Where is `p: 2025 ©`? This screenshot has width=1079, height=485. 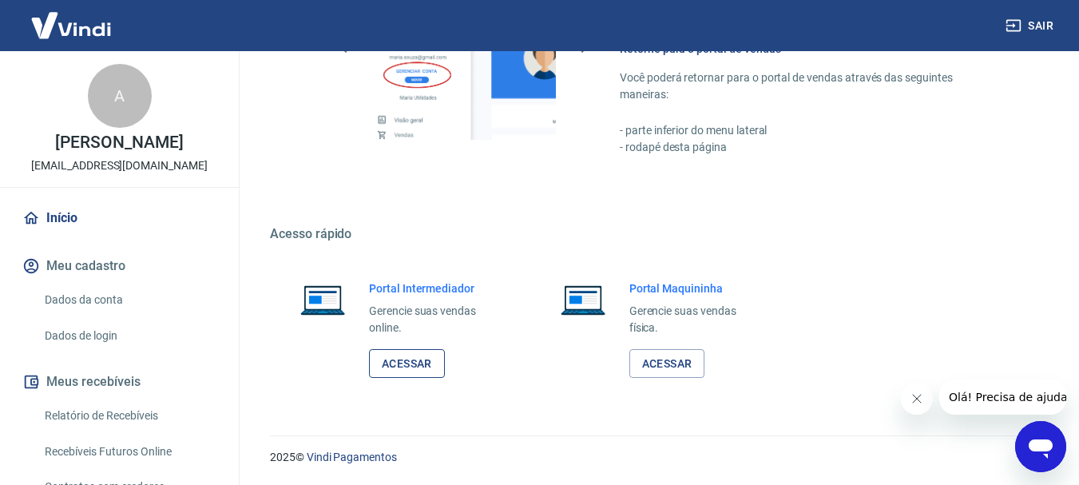 p: 2025 © is located at coordinates (655, 457).